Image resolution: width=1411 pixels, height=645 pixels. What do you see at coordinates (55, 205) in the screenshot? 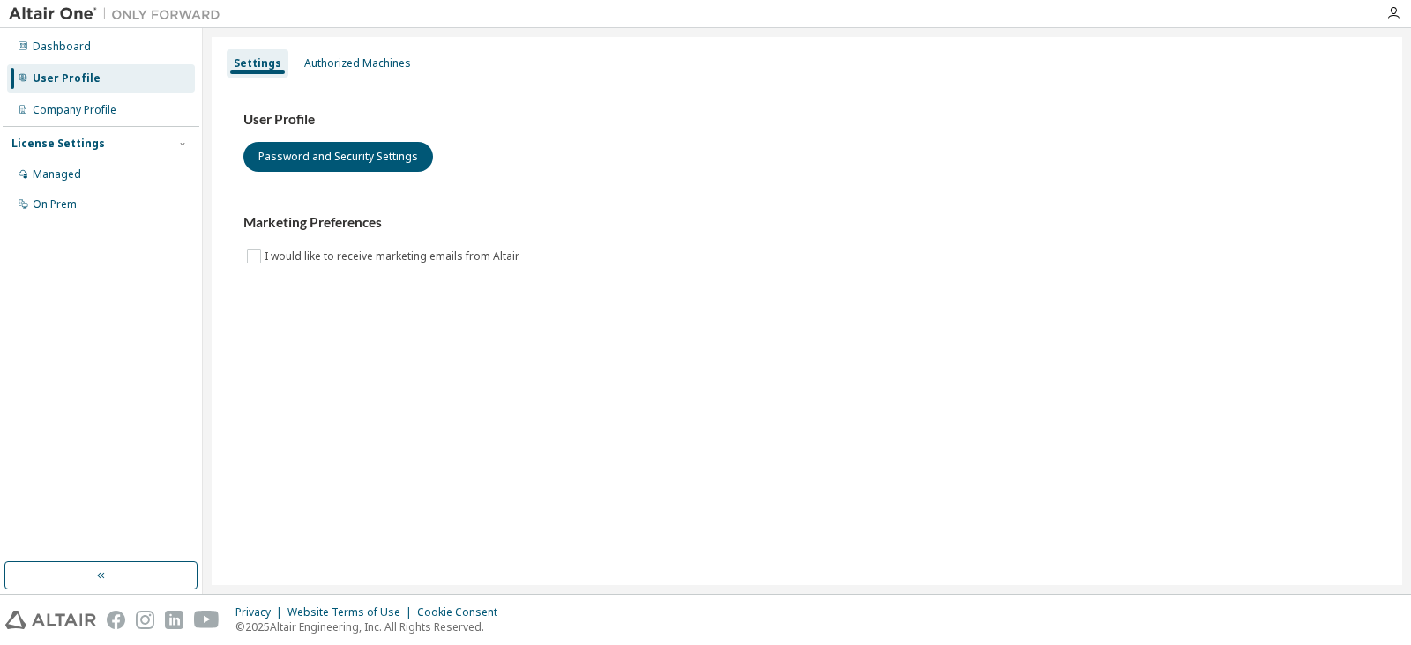
I see `div: On Prem` at bounding box center [55, 205].